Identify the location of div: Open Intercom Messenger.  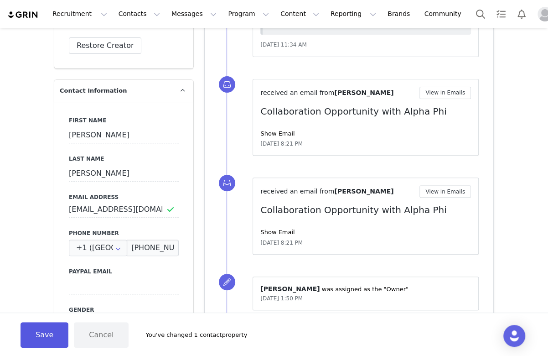
(514, 336).